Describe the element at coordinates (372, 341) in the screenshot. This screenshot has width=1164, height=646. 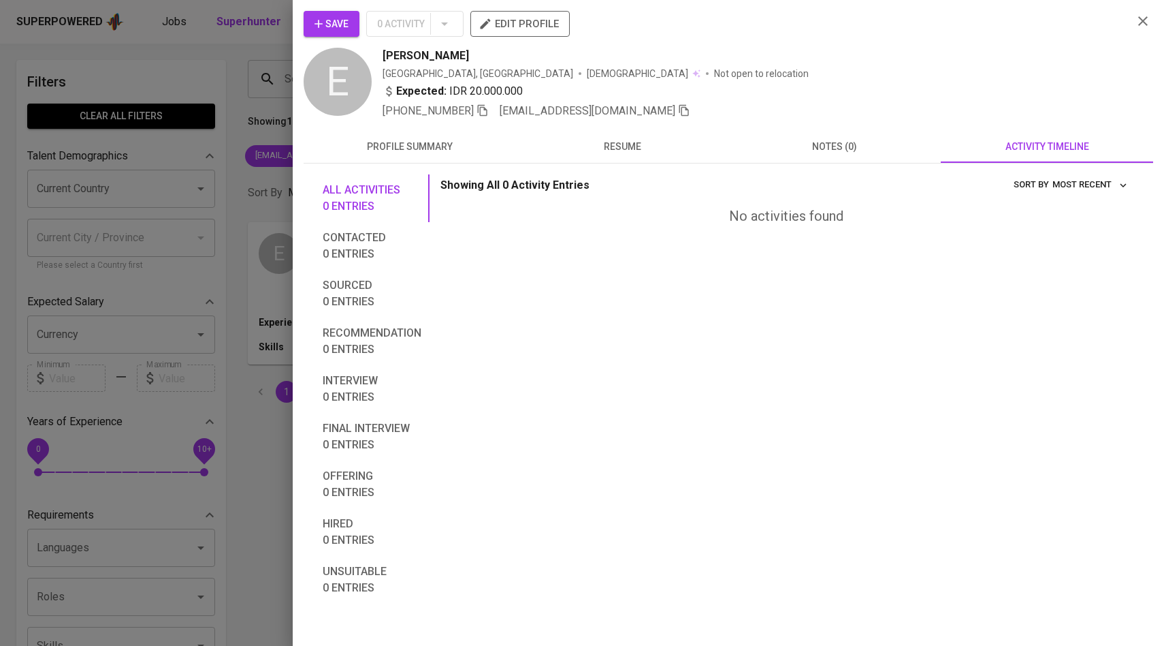
I see `span: Recommendation 0 entries` at that location.